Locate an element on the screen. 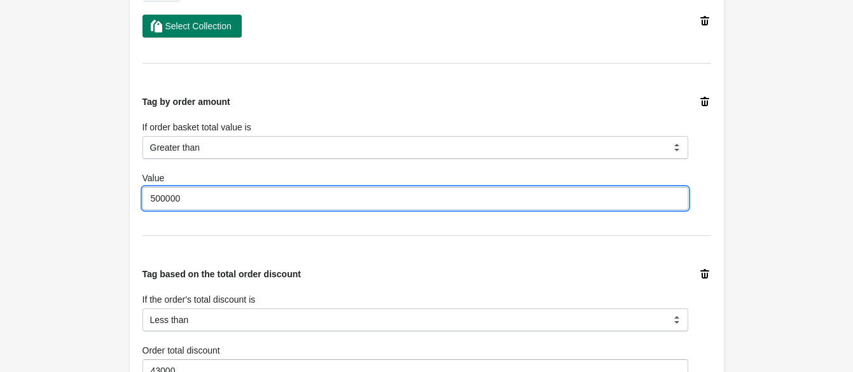 The height and width of the screenshot is (372, 853). label: Value is located at coordinates (153, 178).